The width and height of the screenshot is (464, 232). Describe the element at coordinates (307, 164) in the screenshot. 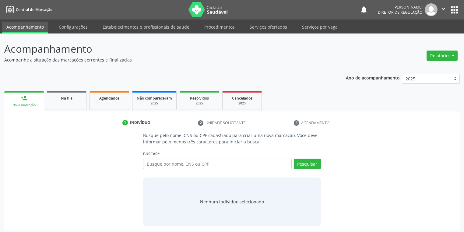

I see `button: Pesquisar` at that location.